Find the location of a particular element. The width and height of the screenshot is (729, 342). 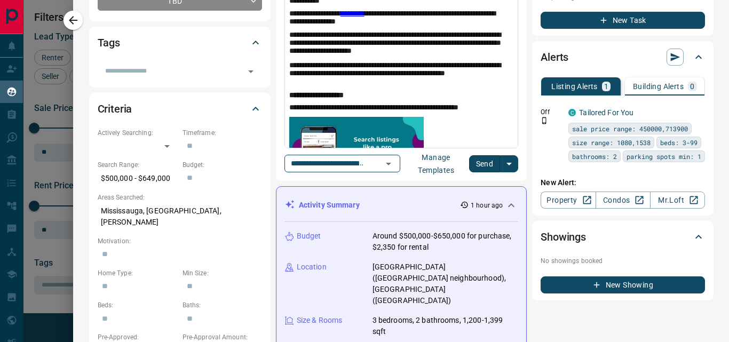

span: parking spots min: 1 is located at coordinates (664, 156).